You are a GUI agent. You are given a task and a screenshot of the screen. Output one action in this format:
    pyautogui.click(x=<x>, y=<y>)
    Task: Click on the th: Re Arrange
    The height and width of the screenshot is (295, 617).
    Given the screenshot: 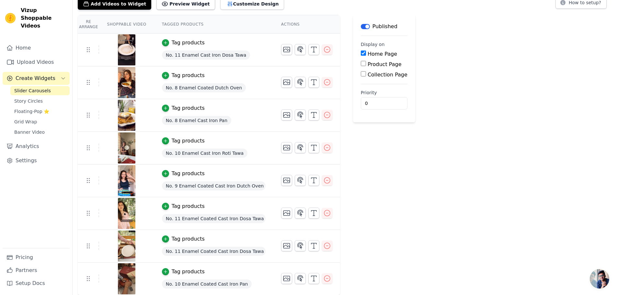 What is the action you would take?
    pyautogui.click(x=88, y=24)
    